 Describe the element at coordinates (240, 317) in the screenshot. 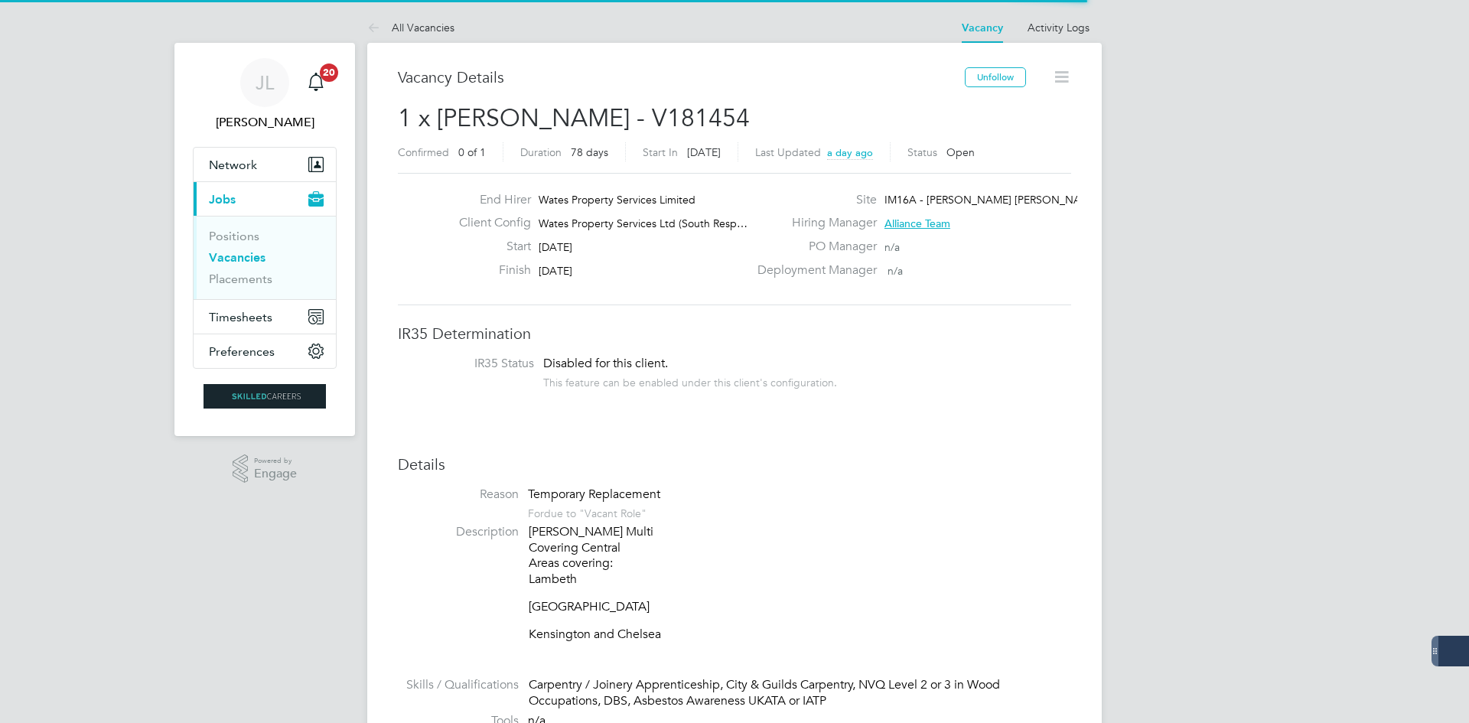

I see `span: Timesheets` at that location.